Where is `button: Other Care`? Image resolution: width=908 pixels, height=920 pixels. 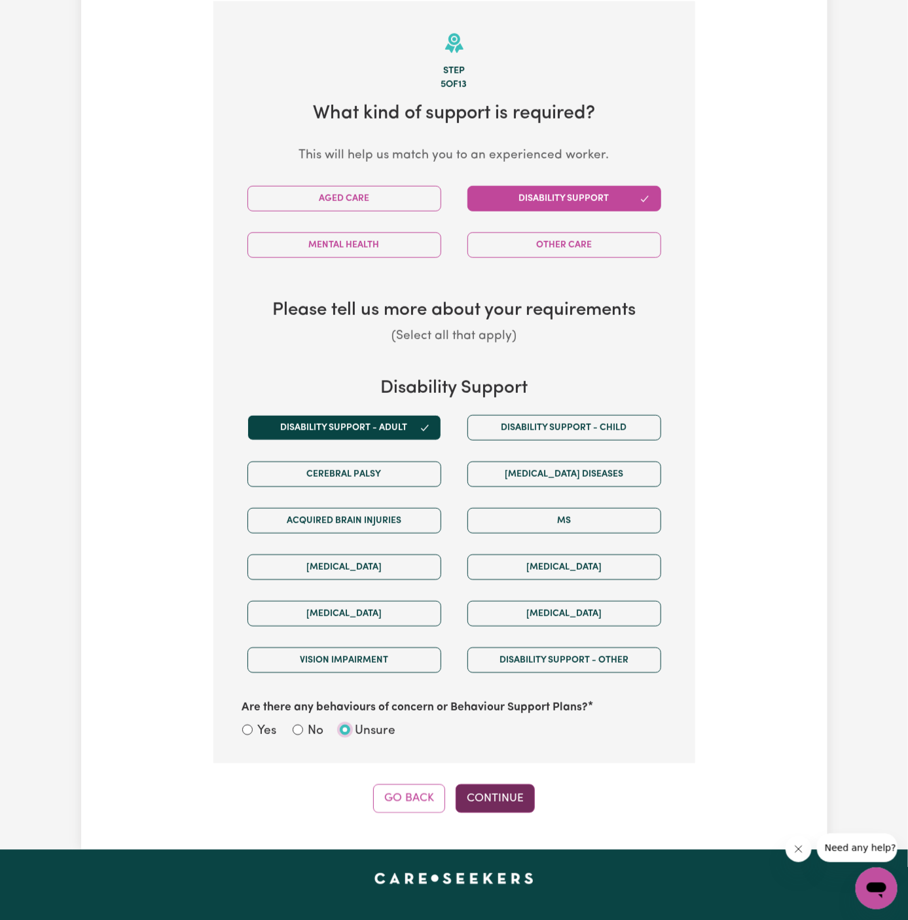 button: Other Care is located at coordinates (564, 245).